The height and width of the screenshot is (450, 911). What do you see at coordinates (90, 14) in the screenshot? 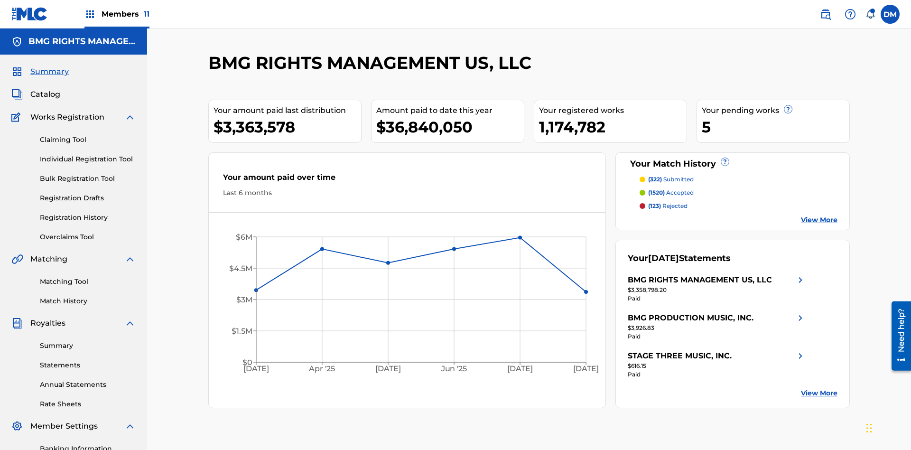
I see `img: Top Rightsholders` at bounding box center [90, 14].